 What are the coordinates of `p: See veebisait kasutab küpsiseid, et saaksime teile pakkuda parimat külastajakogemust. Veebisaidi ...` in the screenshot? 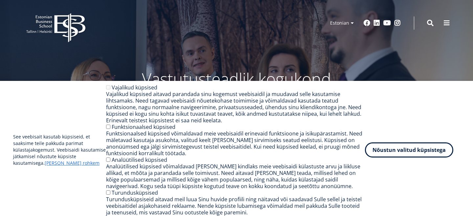 It's located at (59, 150).